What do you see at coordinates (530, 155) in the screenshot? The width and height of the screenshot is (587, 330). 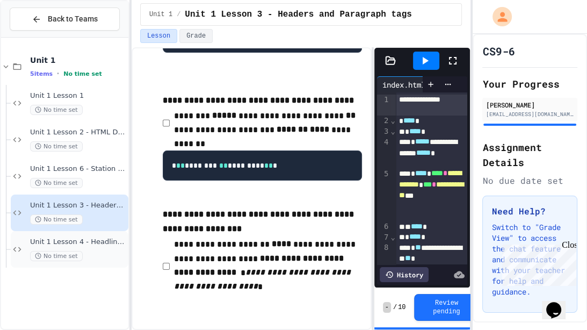 I see `h2: Assignment Details` at bounding box center [530, 155].